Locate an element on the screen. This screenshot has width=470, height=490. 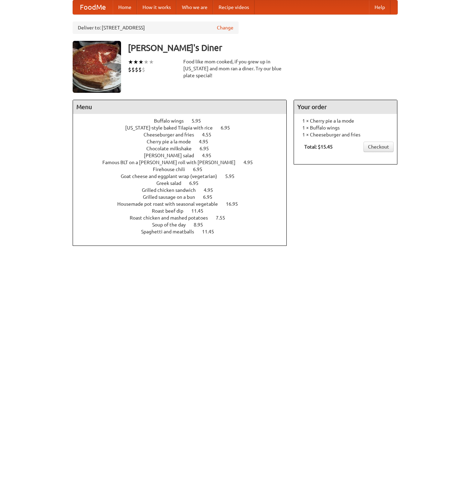
a: Roast chicken and mashed potatoes 7.55 is located at coordinates (184, 218).